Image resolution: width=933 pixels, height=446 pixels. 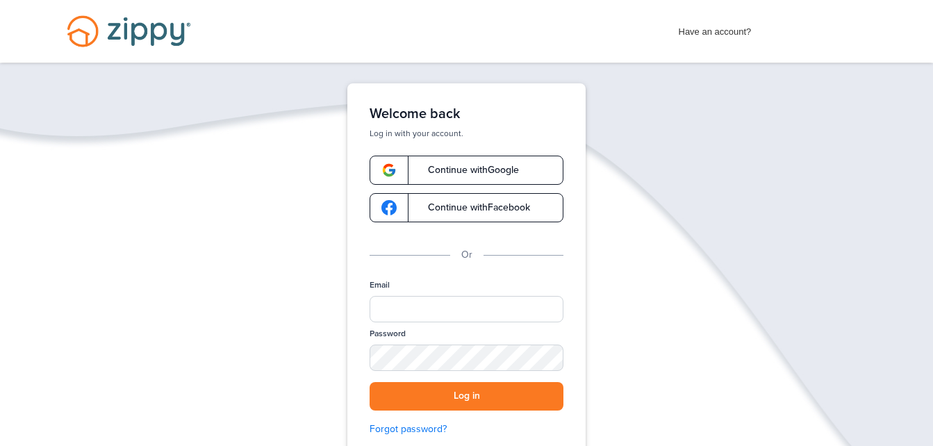 What do you see at coordinates (466, 429) in the screenshot?
I see `a: Forgot password?` at bounding box center [466, 429].